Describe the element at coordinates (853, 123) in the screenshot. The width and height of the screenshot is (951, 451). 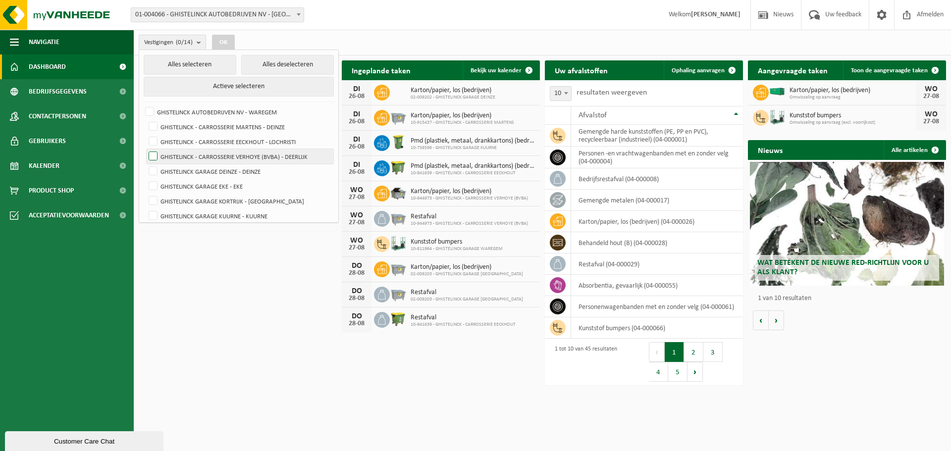
I see `span: Omwisseling op aanvraag (excl. voorrijkost)` at that location.